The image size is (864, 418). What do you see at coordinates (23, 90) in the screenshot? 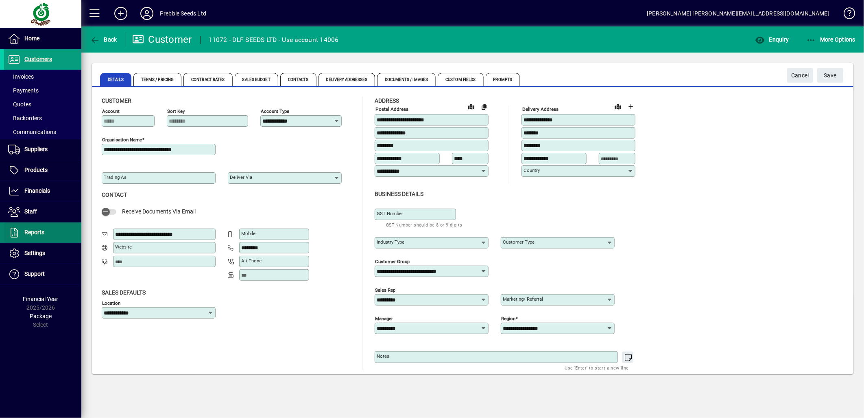
I see `span: Payments` at bounding box center [23, 90].